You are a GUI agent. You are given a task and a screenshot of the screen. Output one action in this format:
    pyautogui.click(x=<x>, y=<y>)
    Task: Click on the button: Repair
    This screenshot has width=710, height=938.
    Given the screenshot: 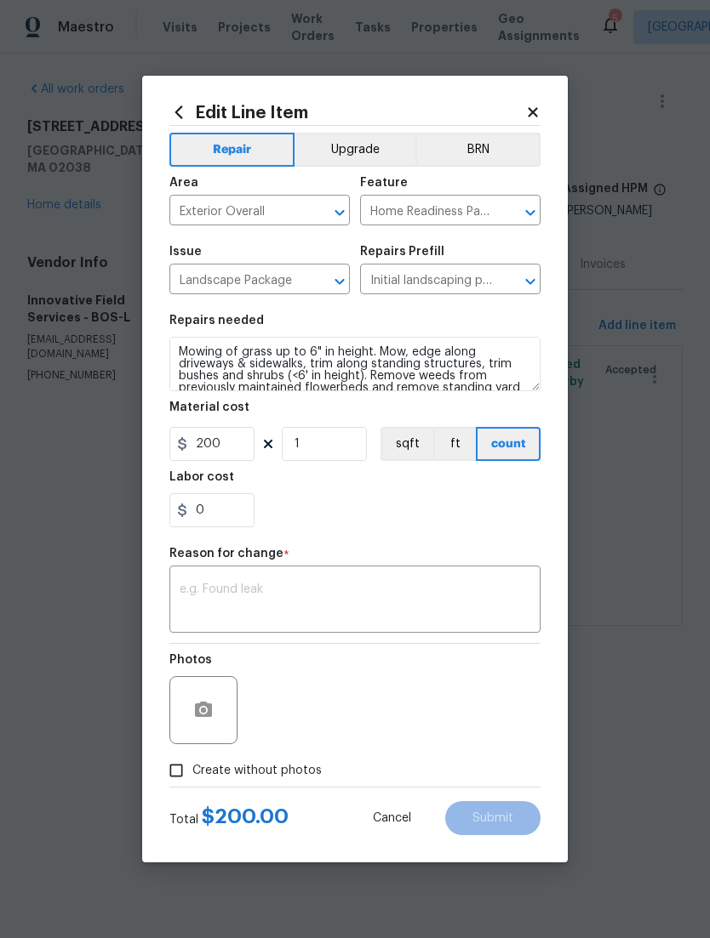 What is the action you would take?
    pyautogui.click(x=231, y=150)
    